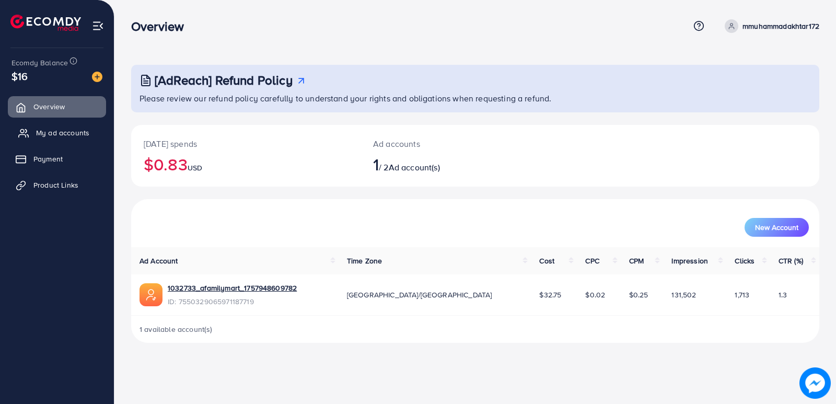  I want to click on span: Overview, so click(49, 107).